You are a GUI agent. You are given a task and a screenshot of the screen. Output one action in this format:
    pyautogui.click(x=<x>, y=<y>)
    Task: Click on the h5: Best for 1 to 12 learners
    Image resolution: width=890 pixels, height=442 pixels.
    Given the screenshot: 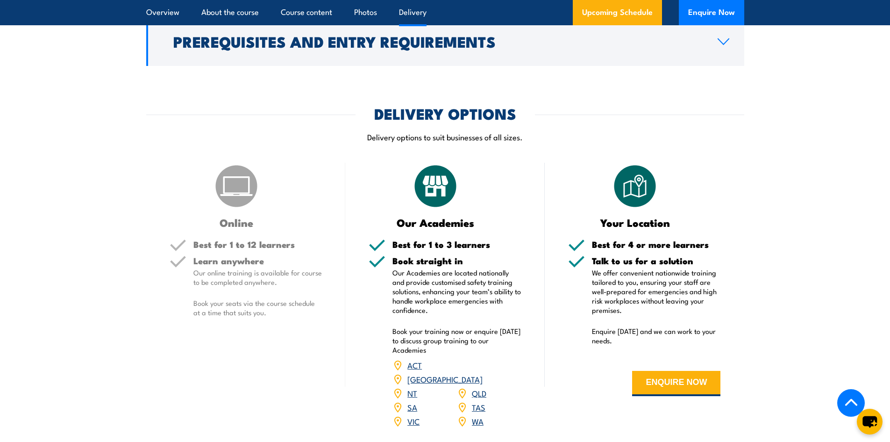 What is the action you would take?
    pyautogui.click(x=258, y=244)
    